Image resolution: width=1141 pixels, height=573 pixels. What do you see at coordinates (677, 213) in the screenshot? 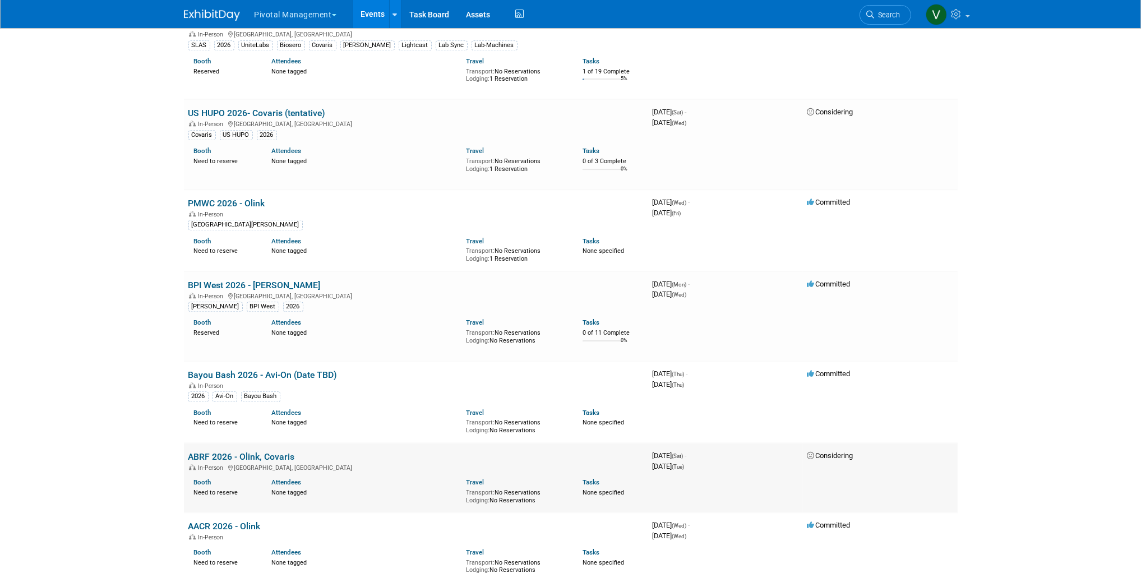
I see `span: (Fri)` at bounding box center [677, 213].